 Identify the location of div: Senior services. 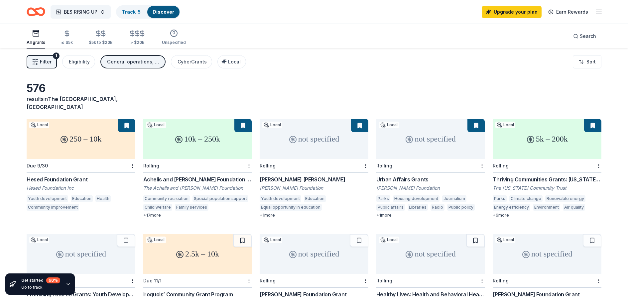
(228, 207).